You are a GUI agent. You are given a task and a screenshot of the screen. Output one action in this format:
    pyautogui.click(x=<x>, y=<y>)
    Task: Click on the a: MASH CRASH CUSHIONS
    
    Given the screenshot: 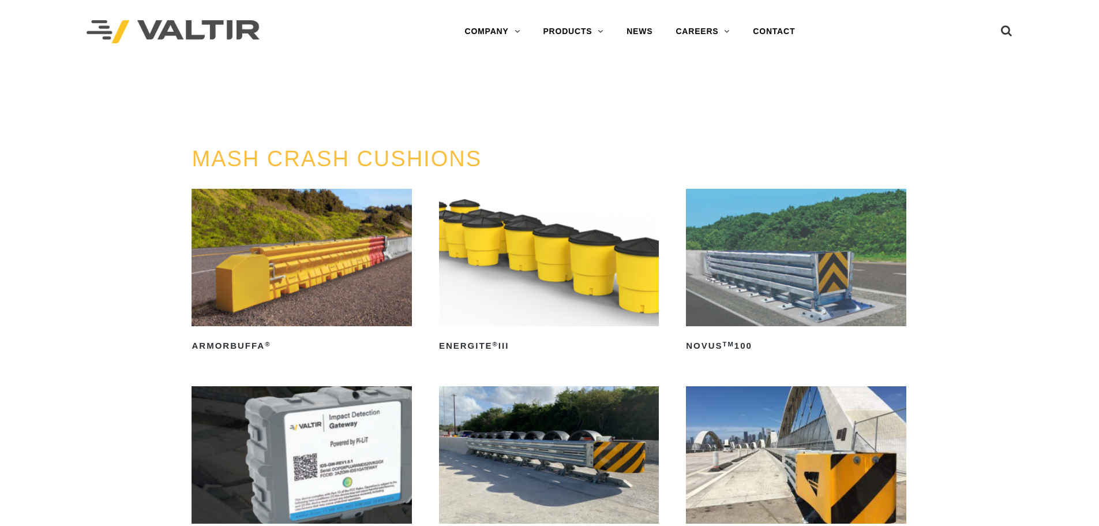 What is the action you would take?
    pyautogui.click(x=336, y=159)
    